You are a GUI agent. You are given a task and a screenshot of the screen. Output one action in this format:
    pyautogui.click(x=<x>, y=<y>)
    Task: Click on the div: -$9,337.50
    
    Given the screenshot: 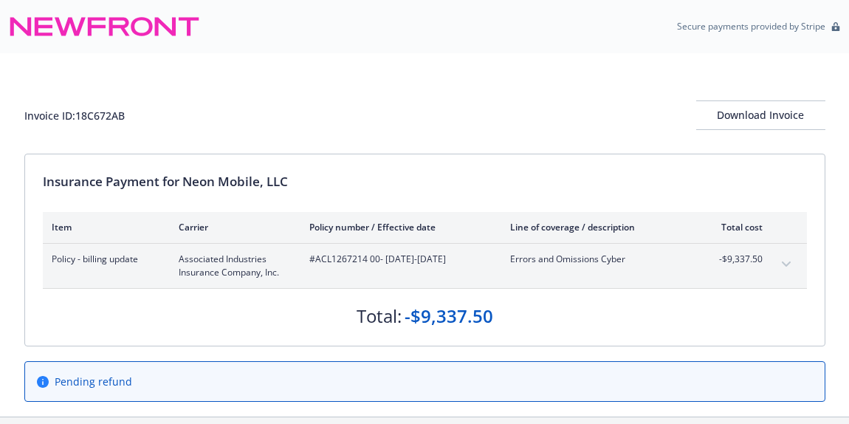 What is the action you would take?
    pyautogui.click(x=449, y=316)
    